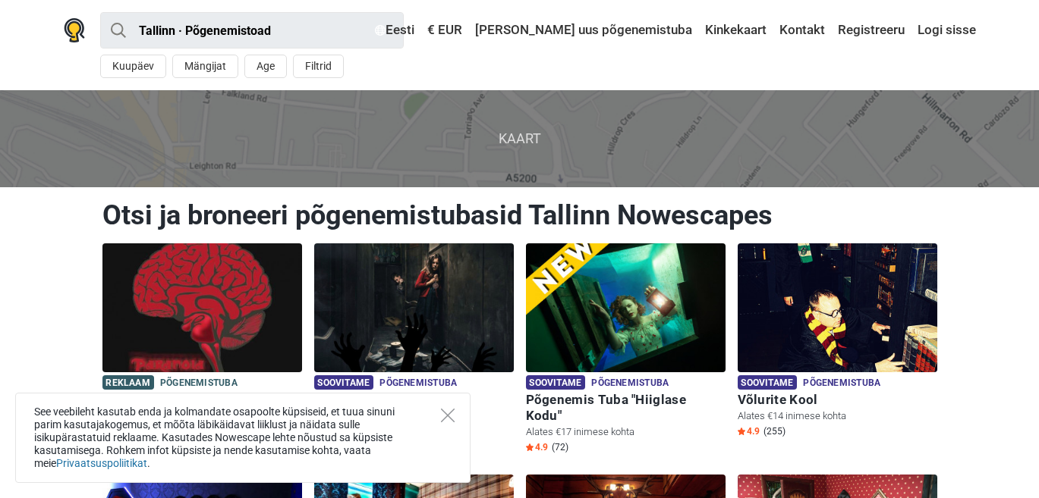 The width and height of the screenshot is (1039, 498). I want to click on button: Filtrid, so click(318, 66).